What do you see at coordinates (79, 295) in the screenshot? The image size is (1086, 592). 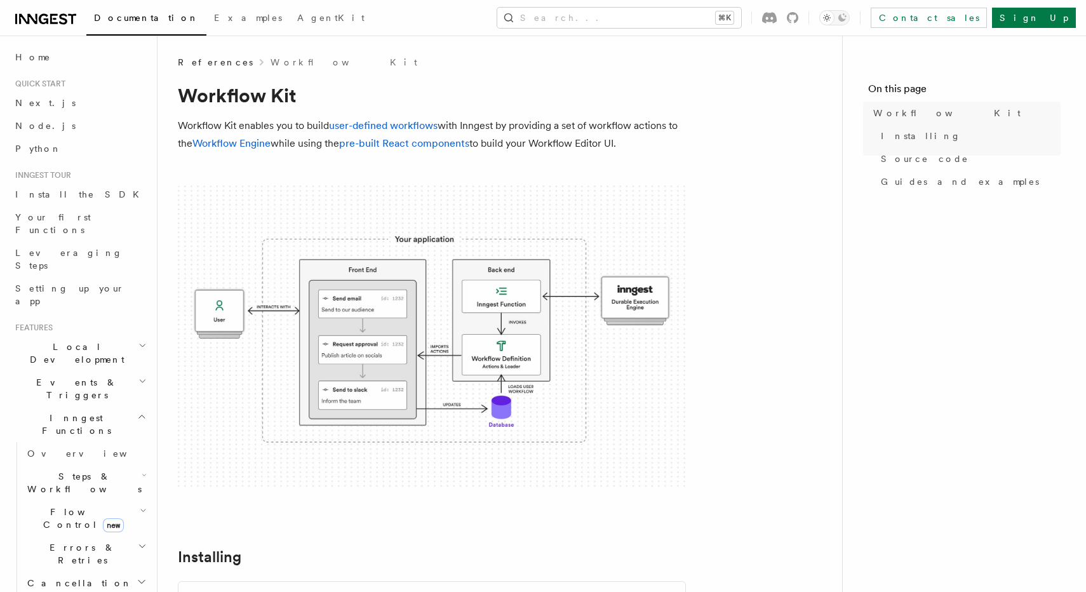 I see `a: Setting up your app` at bounding box center [79, 295].